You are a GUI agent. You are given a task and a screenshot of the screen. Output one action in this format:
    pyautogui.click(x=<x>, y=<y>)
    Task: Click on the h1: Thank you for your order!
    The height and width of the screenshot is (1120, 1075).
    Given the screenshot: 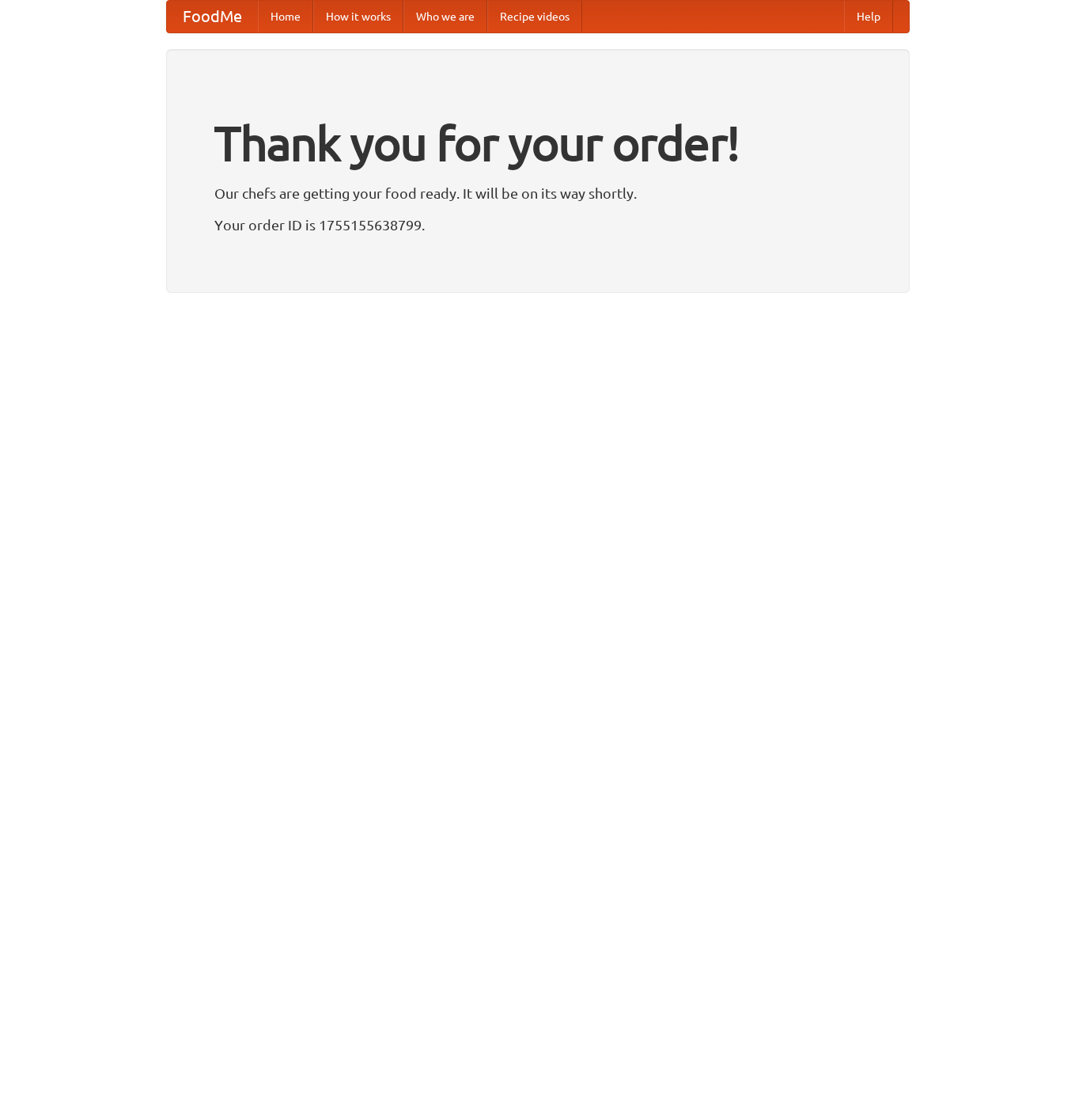 What is the action you would take?
    pyautogui.click(x=538, y=143)
    